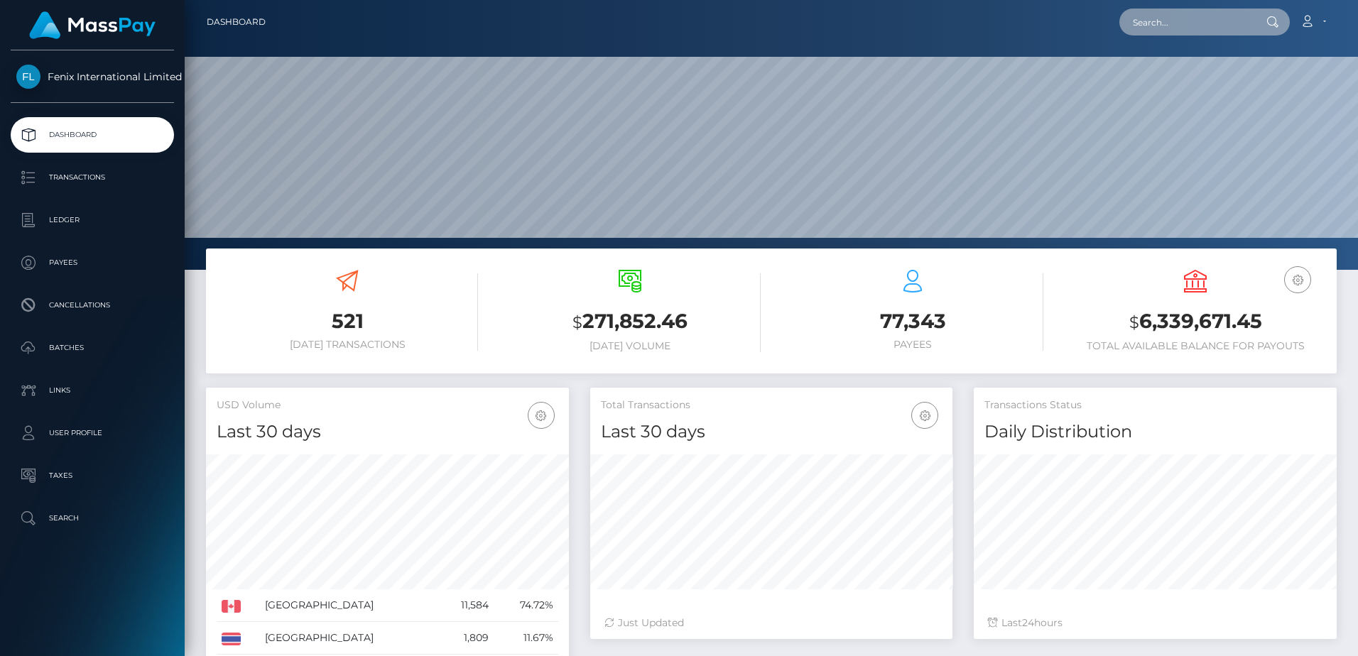 This screenshot has height=656, width=1358. What do you see at coordinates (92, 263) in the screenshot?
I see `p: Payees` at bounding box center [92, 263].